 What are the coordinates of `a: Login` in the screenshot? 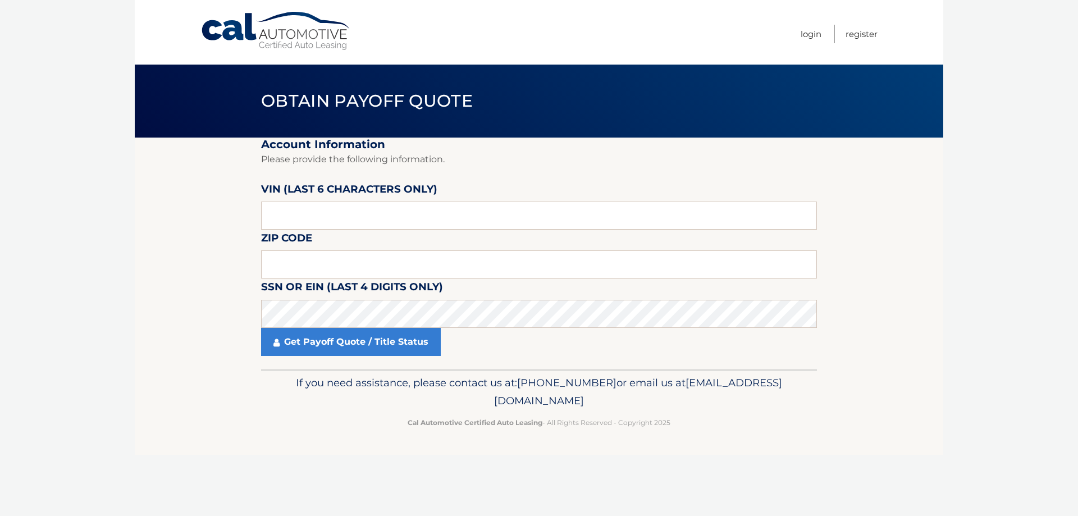 It's located at (811, 34).